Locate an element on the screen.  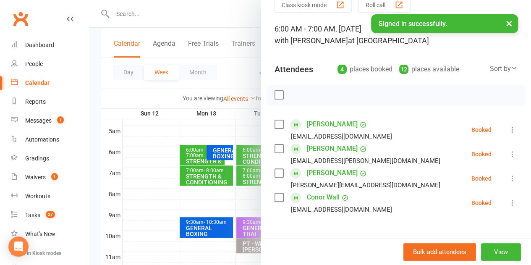
div: places available is located at coordinates (429, 69).